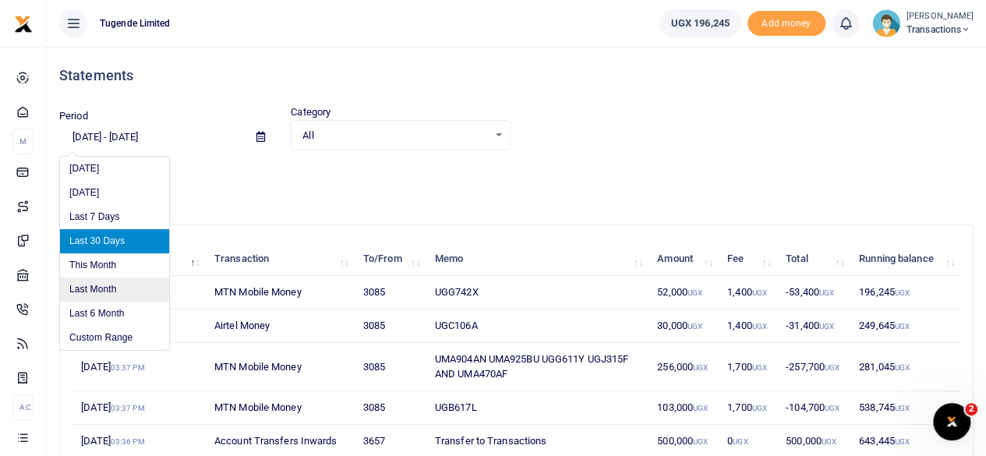 The width and height of the screenshot is (986, 456). What do you see at coordinates (814, 292) in the screenshot?
I see `td: -53,400` at bounding box center [814, 292].